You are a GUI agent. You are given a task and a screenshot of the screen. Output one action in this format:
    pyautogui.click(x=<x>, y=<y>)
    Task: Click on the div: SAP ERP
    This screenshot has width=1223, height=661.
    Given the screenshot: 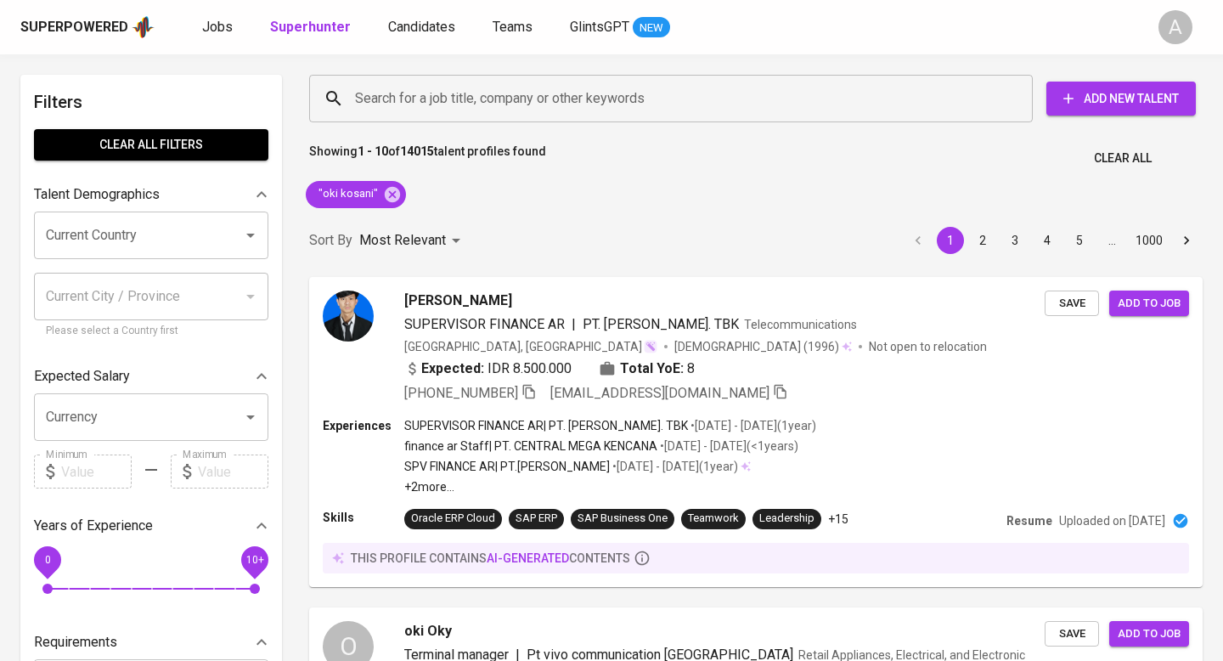 What is the action you would take?
    pyautogui.click(x=536, y=518)
    